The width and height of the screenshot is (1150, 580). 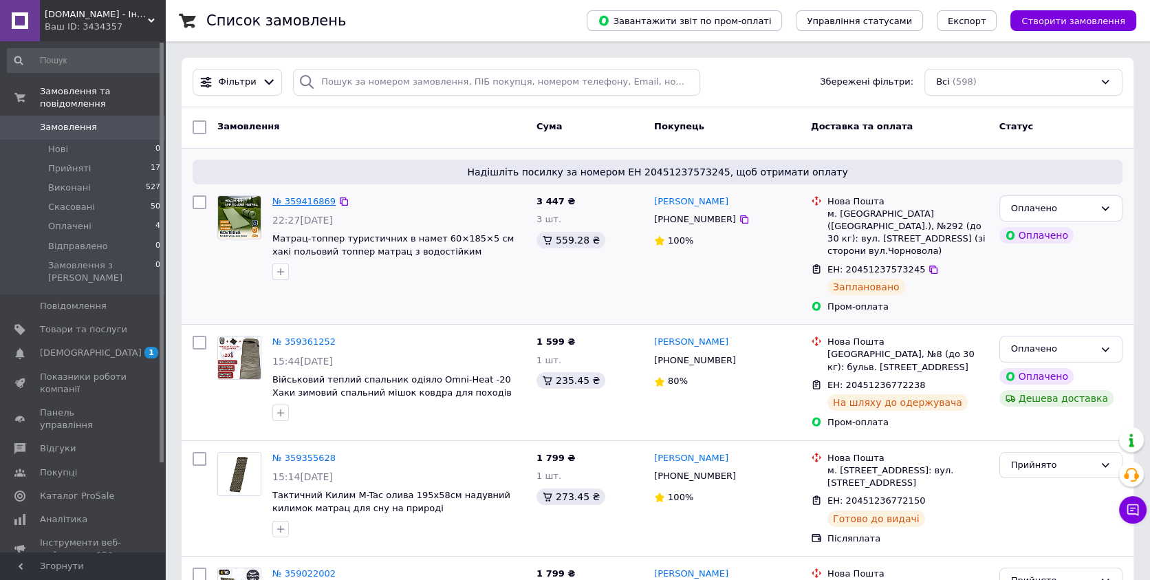 What do you see at coordinates (84, 61) in the screenshot?
I see `input: Пошук` at bounding box center [84, 61].